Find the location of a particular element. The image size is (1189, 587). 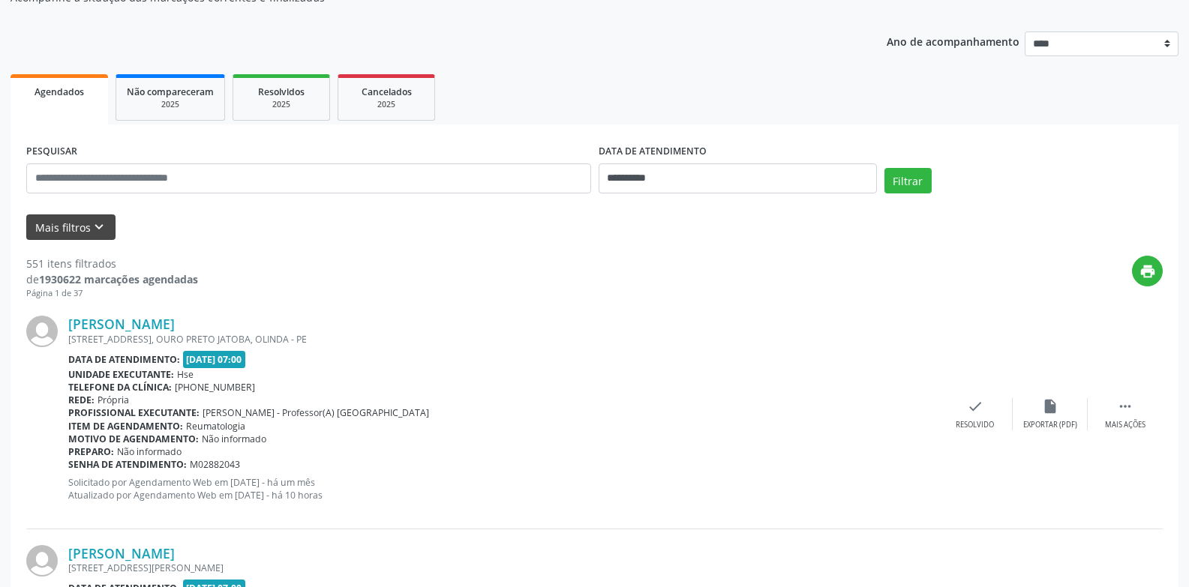

i: keyboard_arrow_down is located at coordinates (99, 227).